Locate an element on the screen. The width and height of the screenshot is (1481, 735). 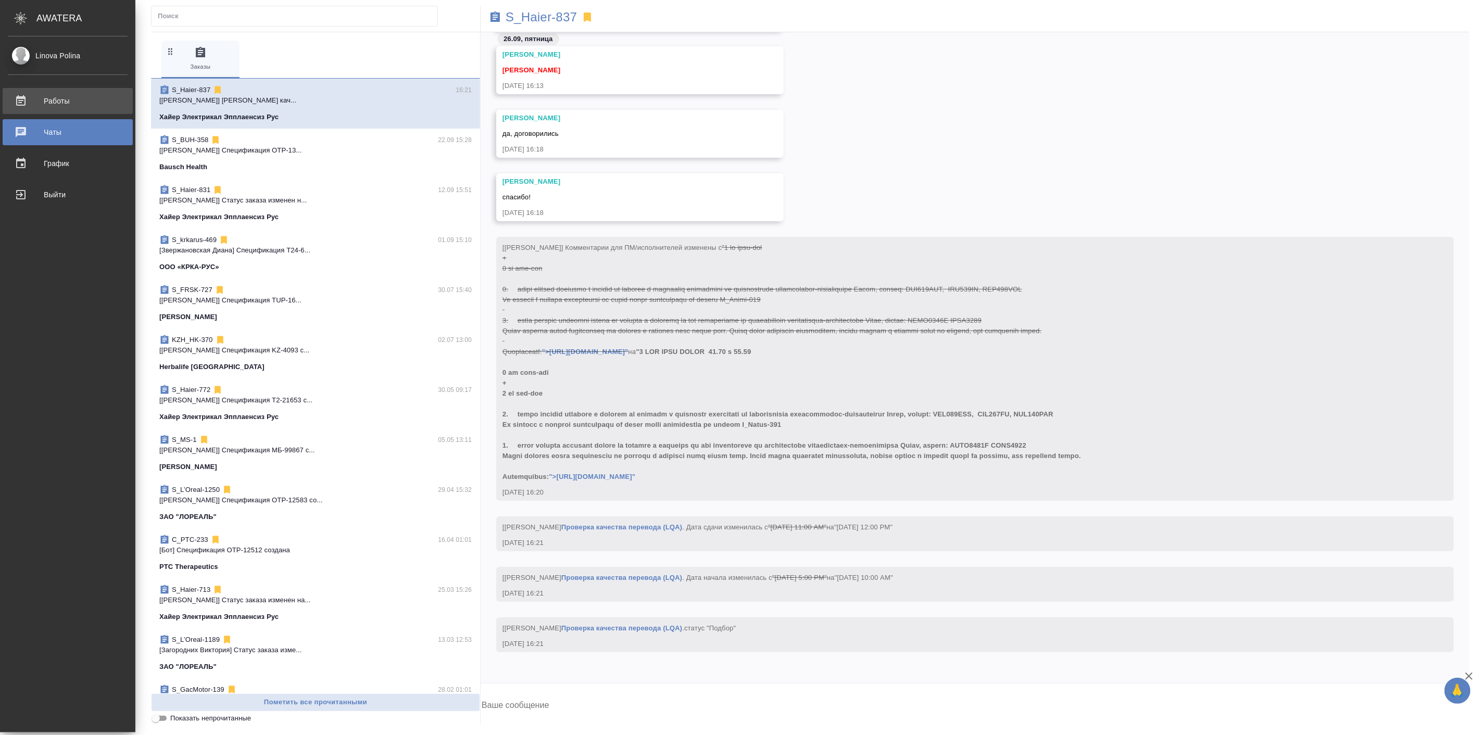
div: S_GacMotor-13928.02 01:01[Бот] Спецификация AU-15707 созданаООО "ГАК МОТОР РУС" is located at coordinates (316, 704).